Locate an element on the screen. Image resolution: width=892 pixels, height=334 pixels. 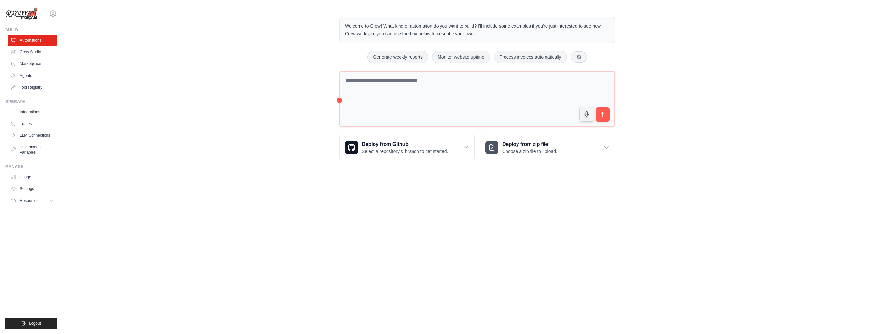
p: Select a repository & branch to get started. is located at coordinates (405, 151).